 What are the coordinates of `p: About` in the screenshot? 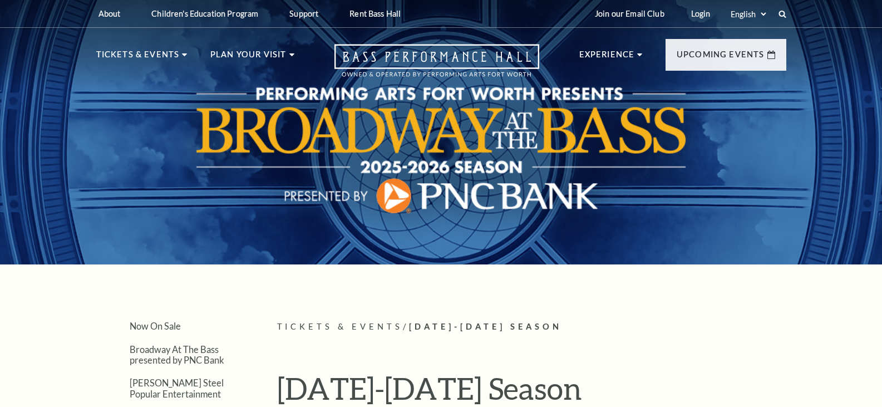 It's located at (110, 13).